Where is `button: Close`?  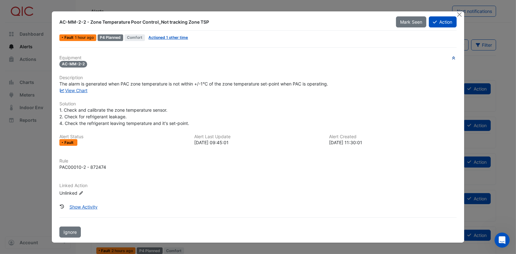
button: Close is located at coordinates (459, 15).